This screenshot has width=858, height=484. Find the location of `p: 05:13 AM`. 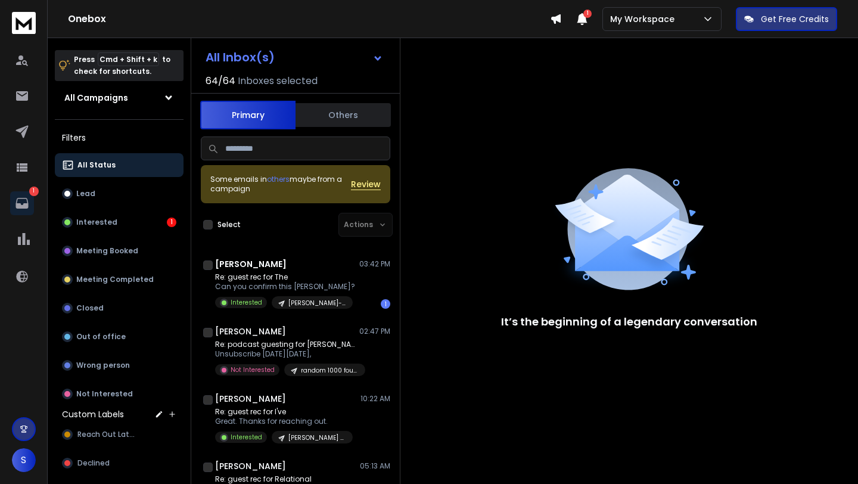

p: 05:13 AM is located at coordinates (375, 466).